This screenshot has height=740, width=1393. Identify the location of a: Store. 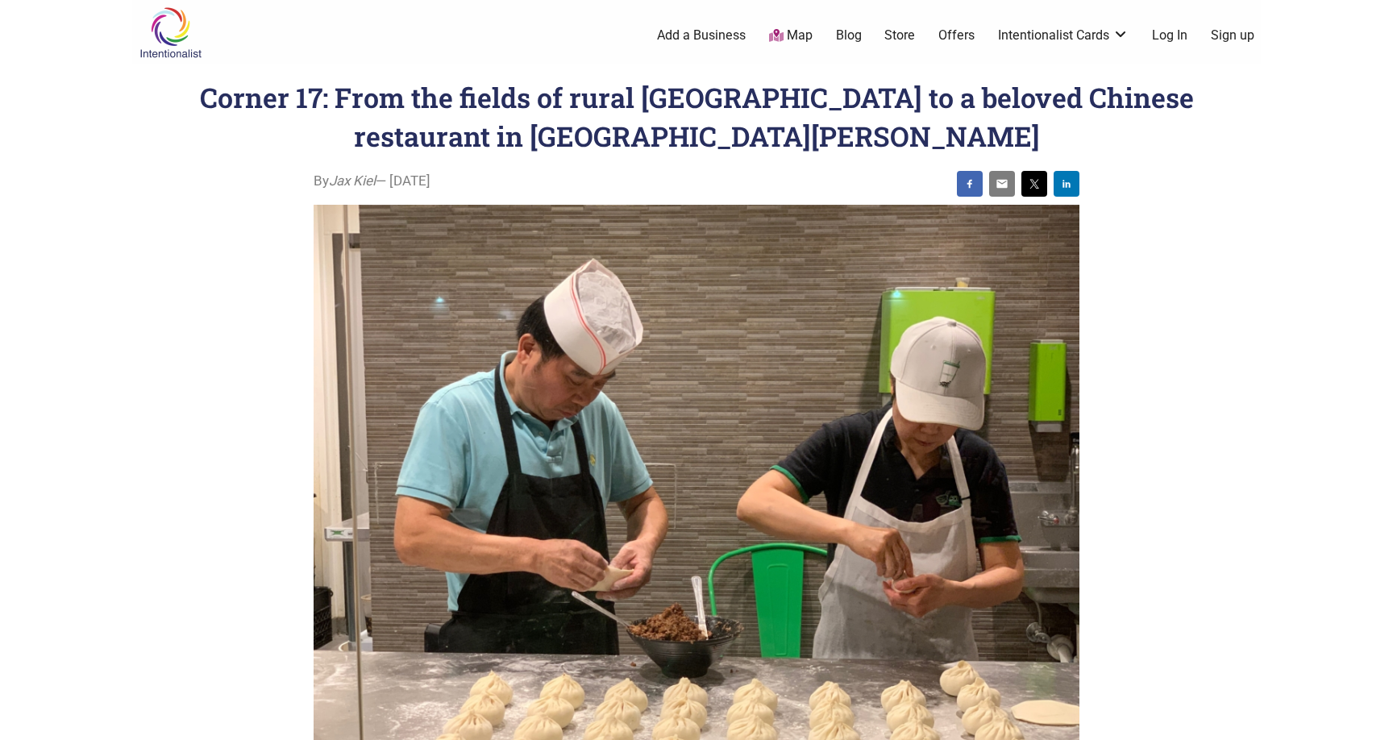
(899, 35).